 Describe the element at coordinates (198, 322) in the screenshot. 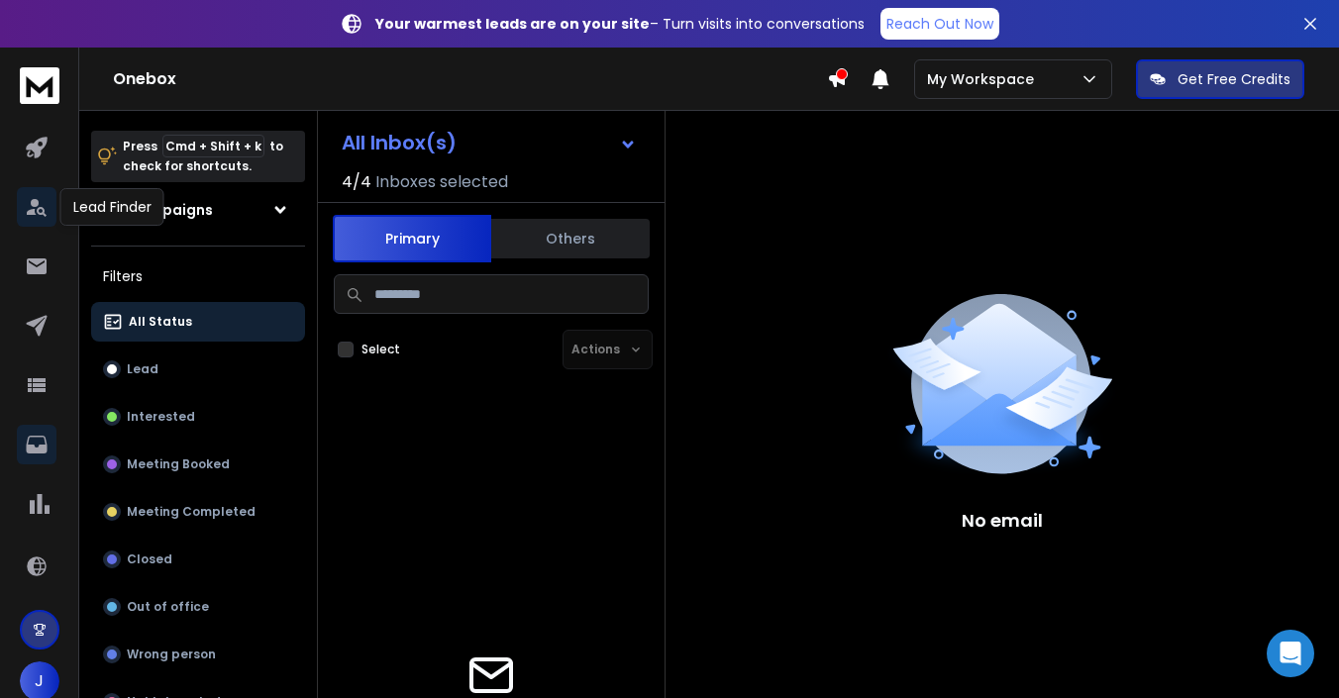

I see `button: All Status` at that location.